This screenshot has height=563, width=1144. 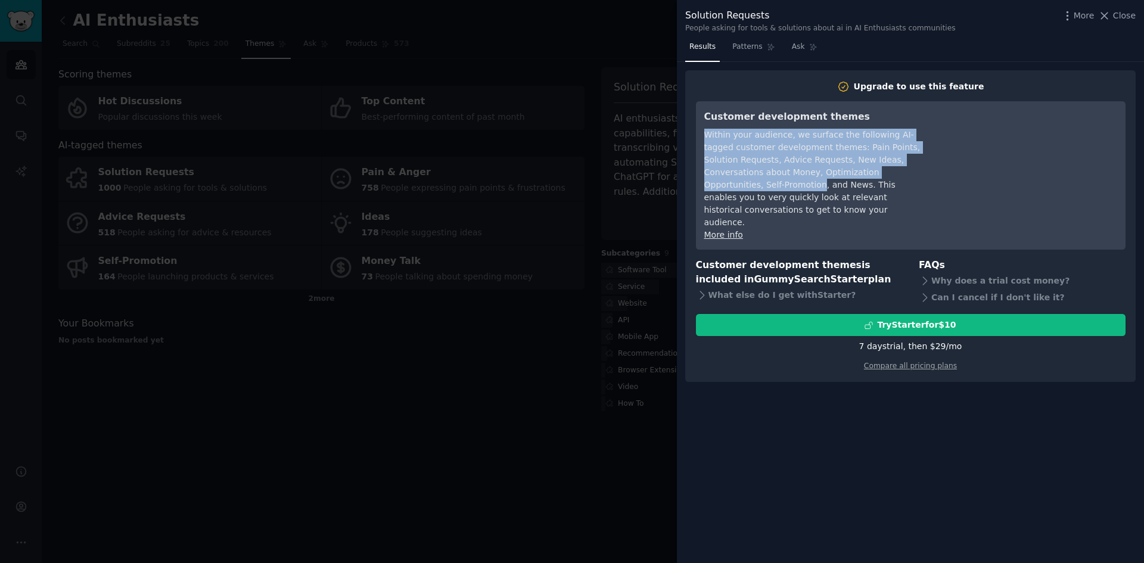 I want to click on span: Ask, so click(x=799, y=47).